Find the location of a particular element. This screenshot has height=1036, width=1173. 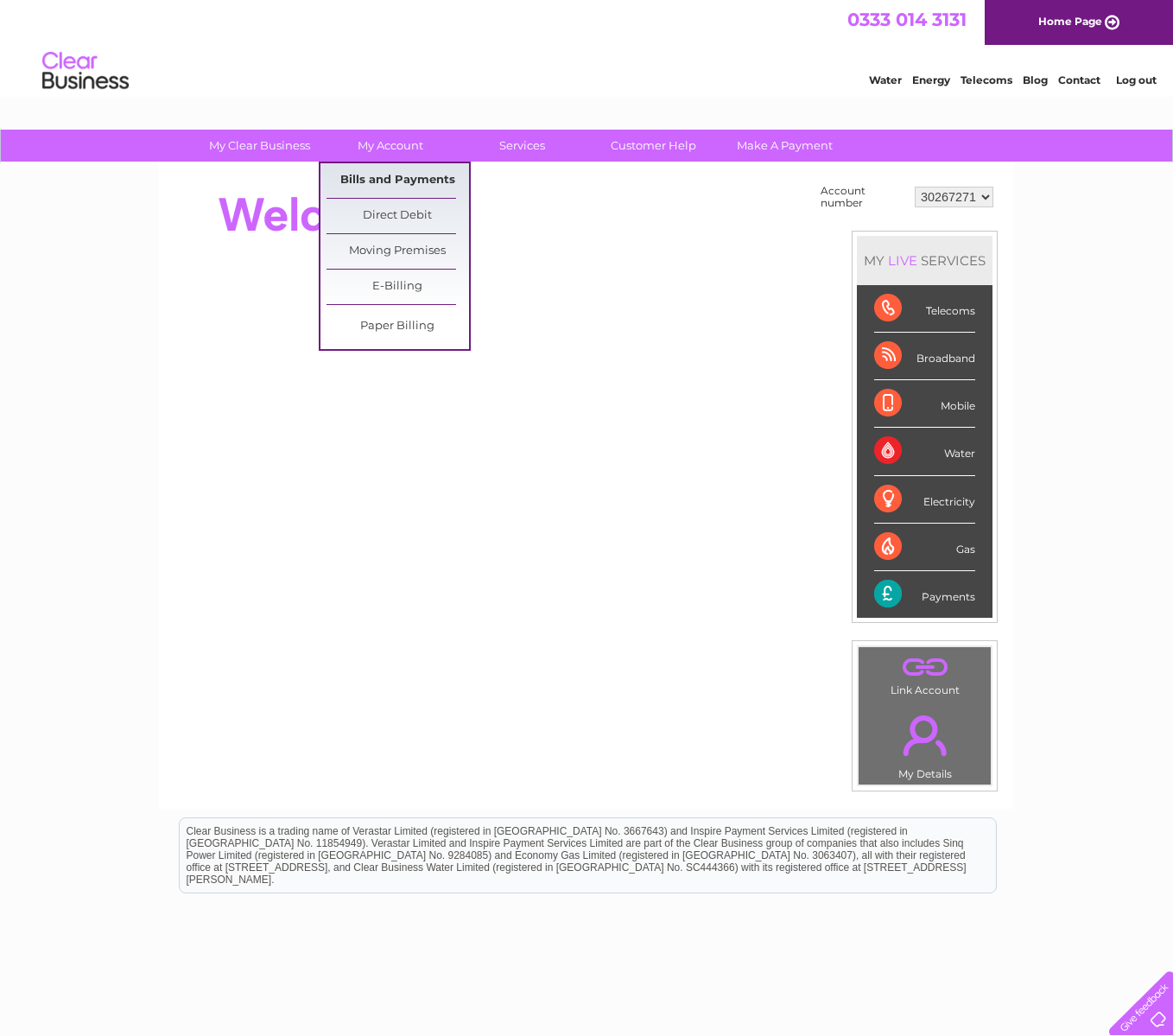

a: My Account is located at coordinates (390, 145).